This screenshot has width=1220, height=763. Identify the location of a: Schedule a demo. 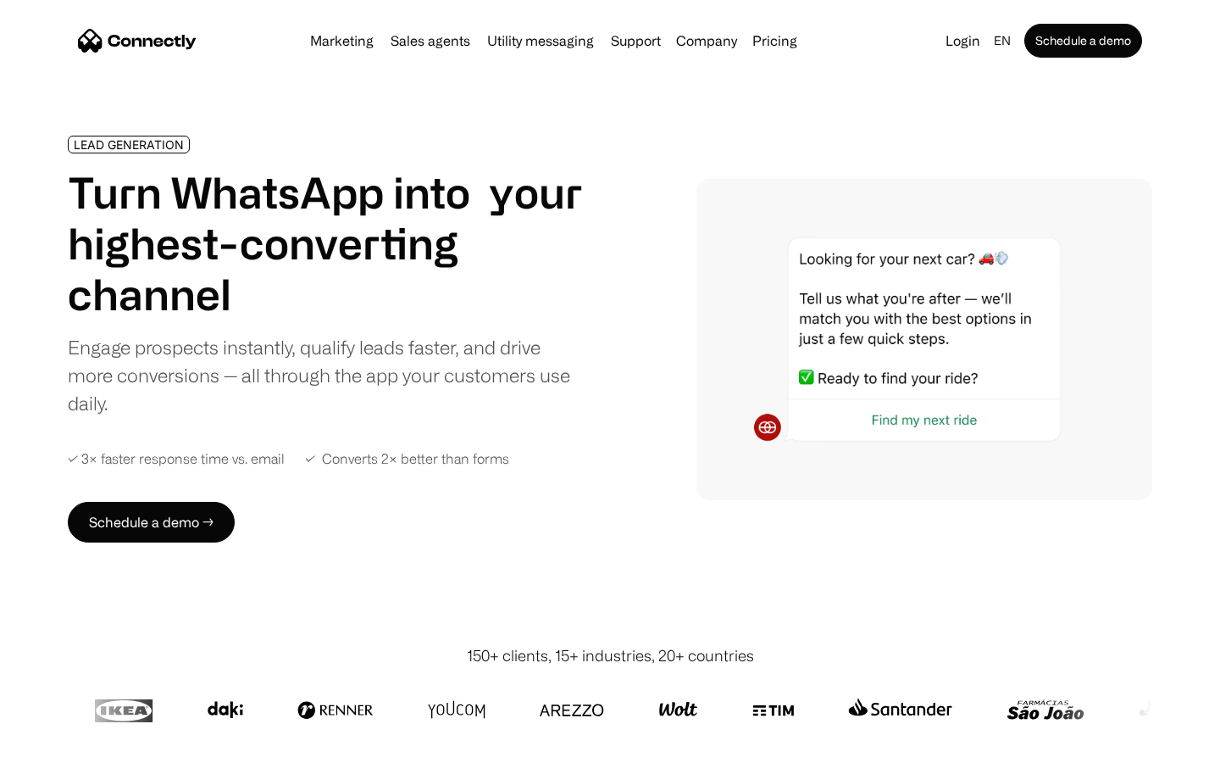
(1083, 41).